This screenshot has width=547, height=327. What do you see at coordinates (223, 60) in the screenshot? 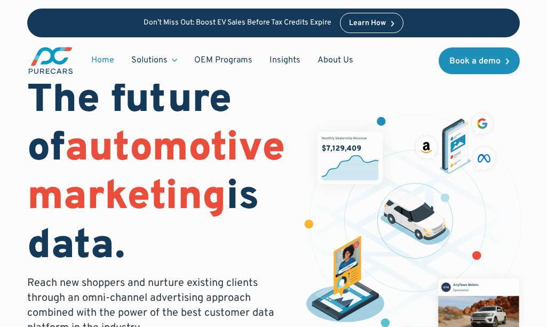
I see `a: OEM Programs` at bounding box center [223, 60].